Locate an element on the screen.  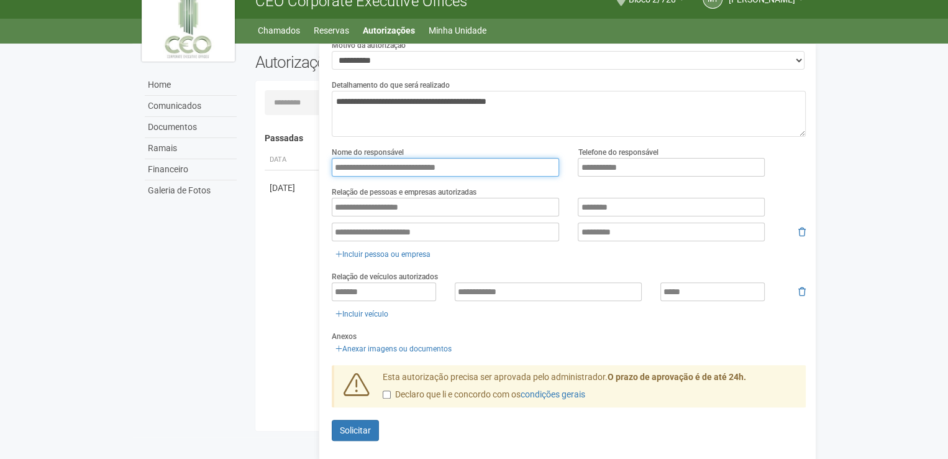
a: Reservas is located at coordinates (331, 30).